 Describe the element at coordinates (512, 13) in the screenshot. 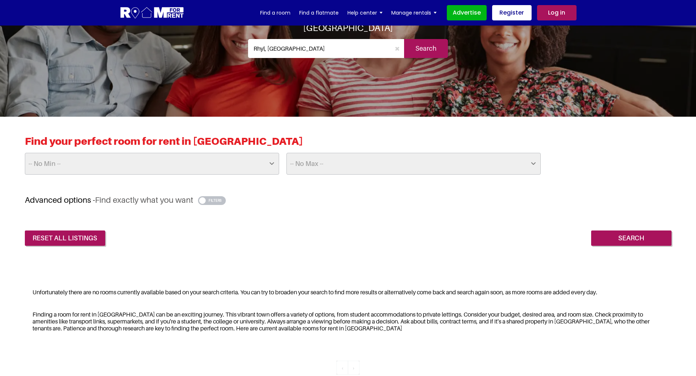

I see `a: Register` at that location.